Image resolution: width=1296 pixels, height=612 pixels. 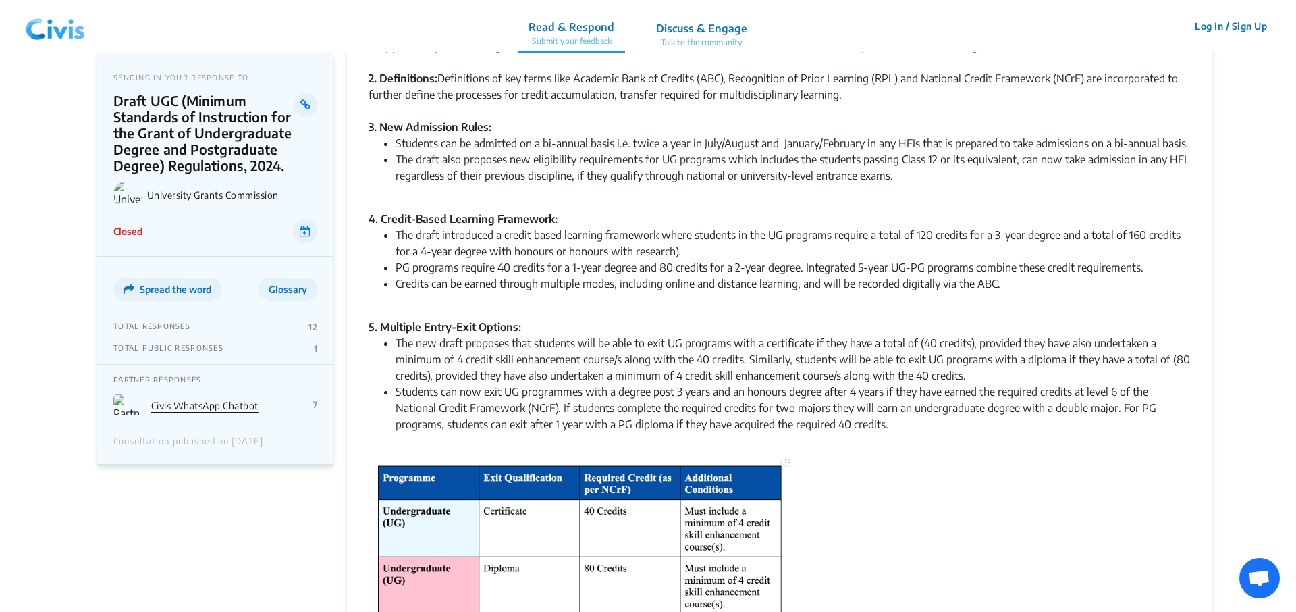 I want to click on p: TOTAL RESPONSES, so click(x=152, y=327).